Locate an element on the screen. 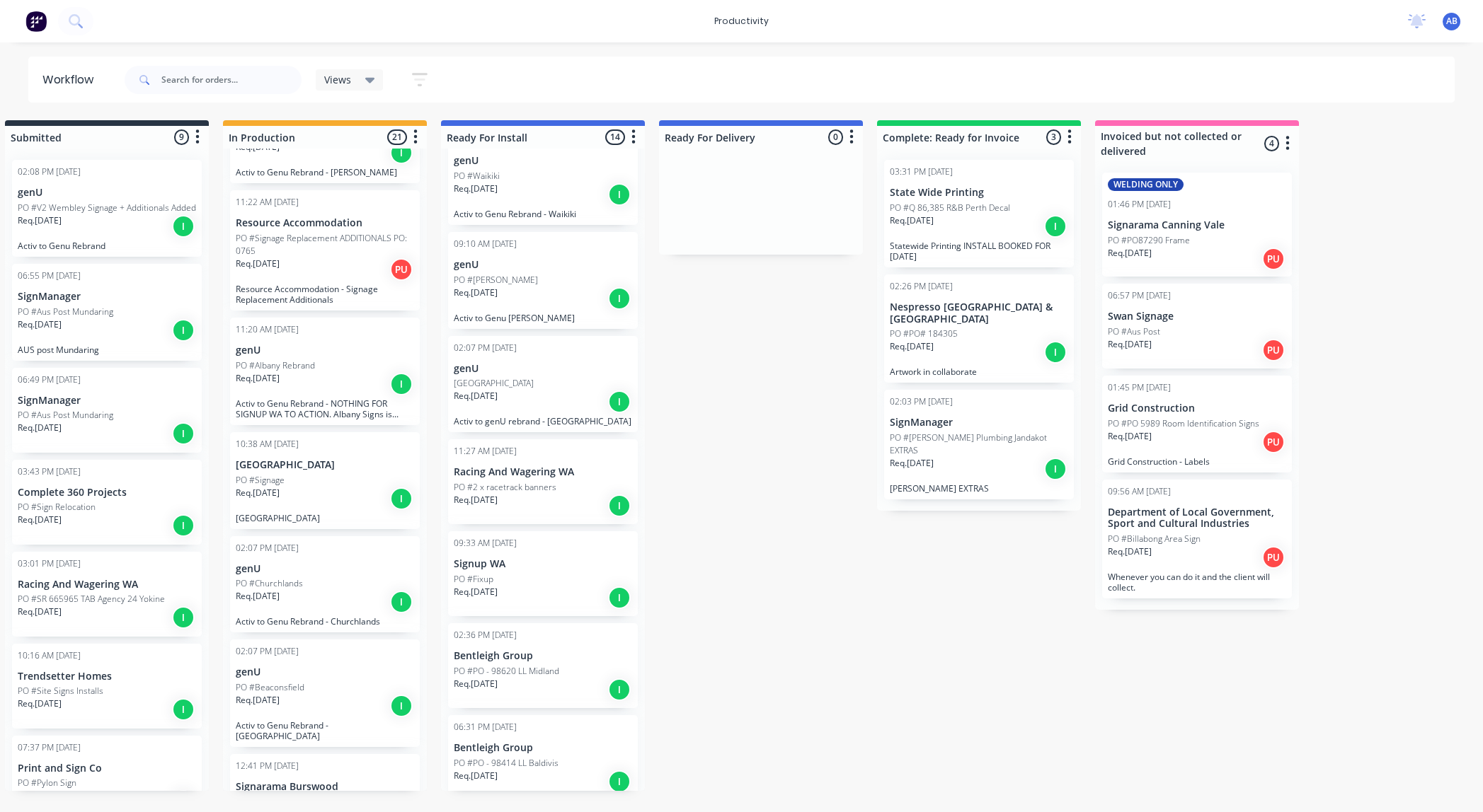 The height and width of the screenshot is (812, 1483). p: Trendsetter Homes is located at coordinates (107, 676).